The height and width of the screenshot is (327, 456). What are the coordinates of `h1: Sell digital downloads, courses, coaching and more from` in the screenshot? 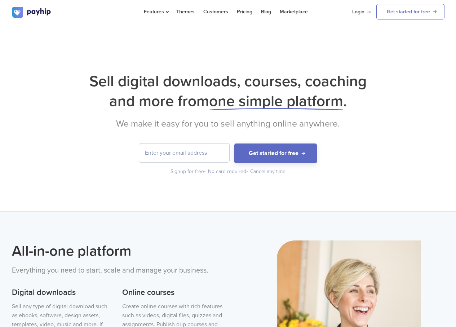 It's located at (228, 91).